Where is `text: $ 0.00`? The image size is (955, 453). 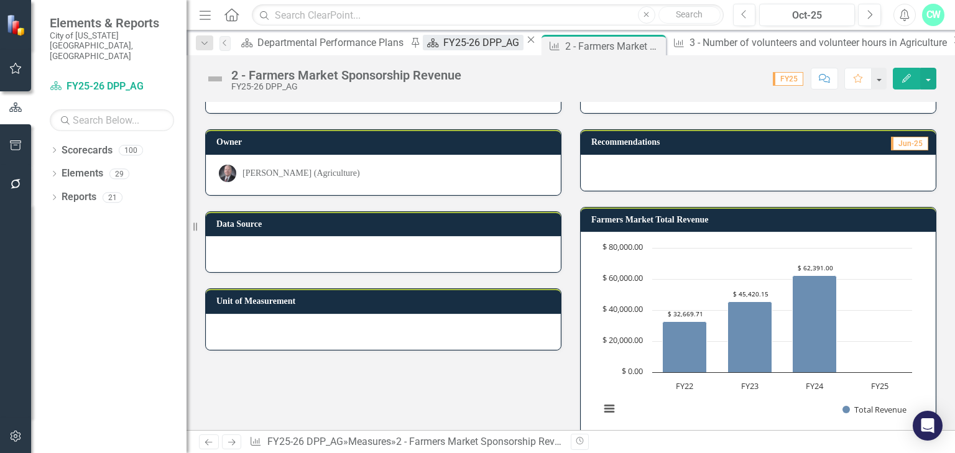 text: $ 0.00 is located at coordinates (632, 371).